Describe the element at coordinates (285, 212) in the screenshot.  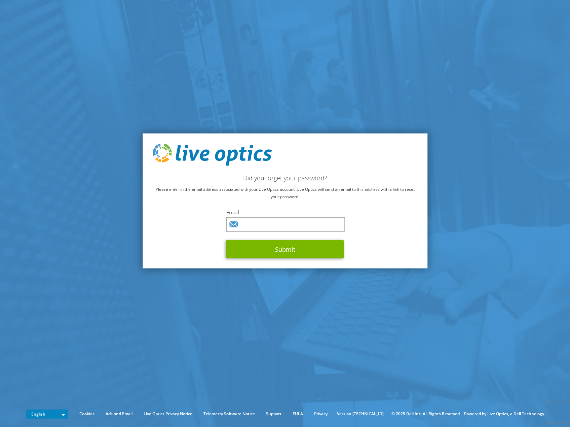
I see `label: Email` at that location.